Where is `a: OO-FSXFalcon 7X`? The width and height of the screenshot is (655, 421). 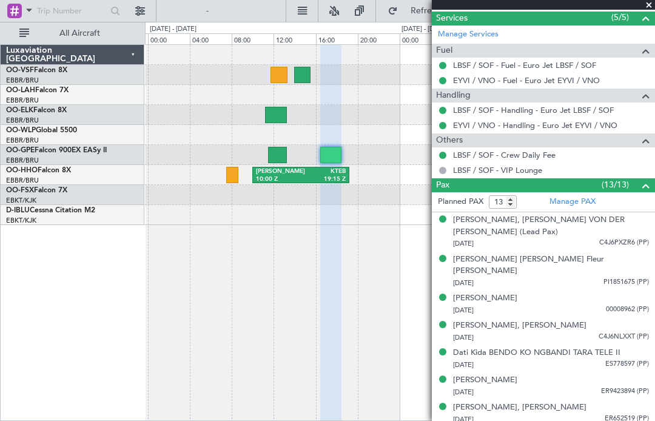
a: OO-FSXFalcon 7X is located at coordinates (36, 191).